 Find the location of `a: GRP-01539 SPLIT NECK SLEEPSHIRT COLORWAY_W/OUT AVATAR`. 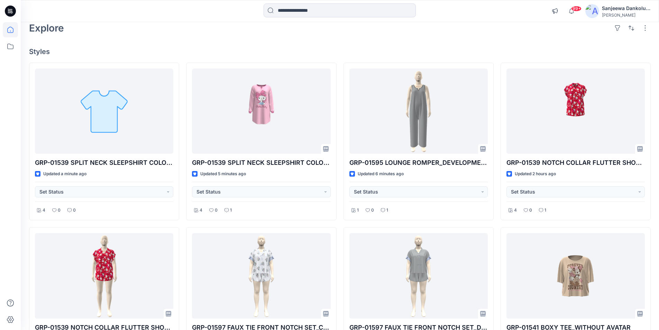

a: GRP-01539 SPLIT NECK SLEEPSHIRT COLORWAY_W/OUT AVATAR is located at coordinates (261, 111).